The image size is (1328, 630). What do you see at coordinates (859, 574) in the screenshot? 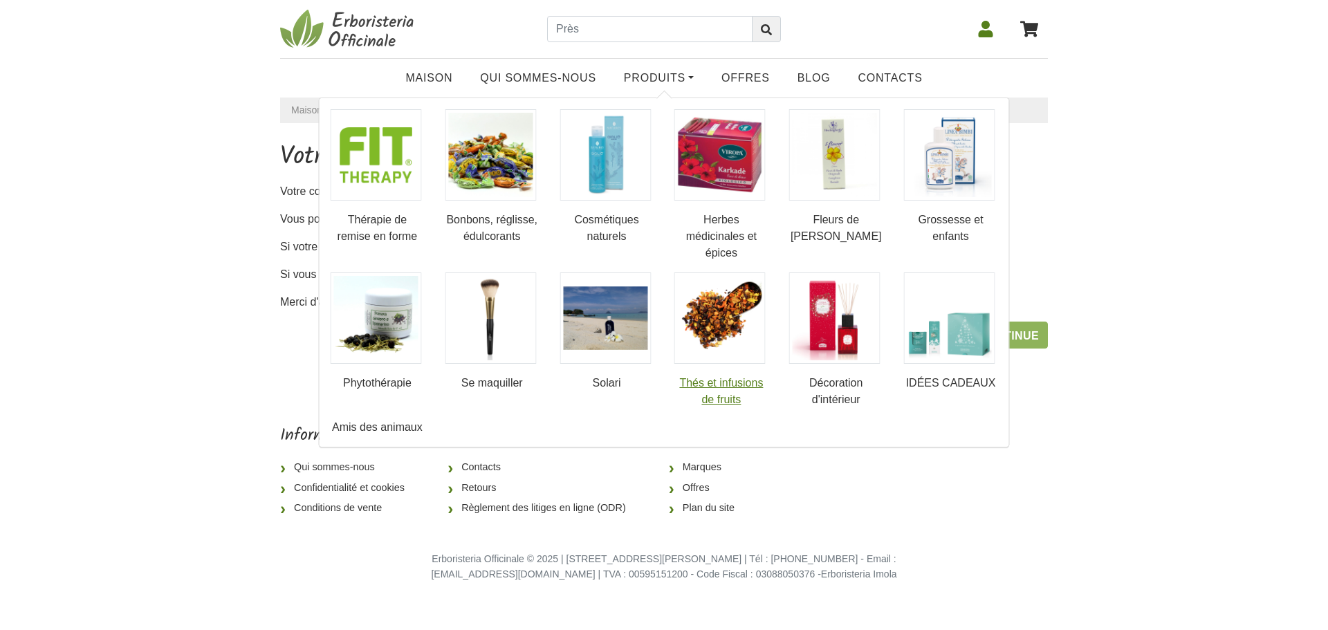
I see `a: Erboristeria Imola` at bounding box center [859, 574].